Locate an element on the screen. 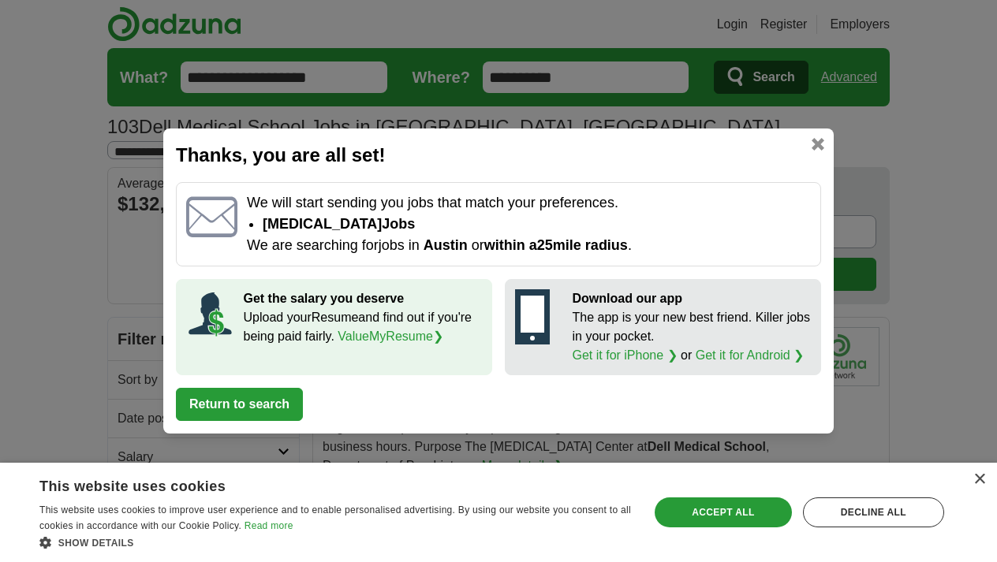 The image size is (997, 562). a: ValueMyResume❯ is located at coordinates (390, 336).